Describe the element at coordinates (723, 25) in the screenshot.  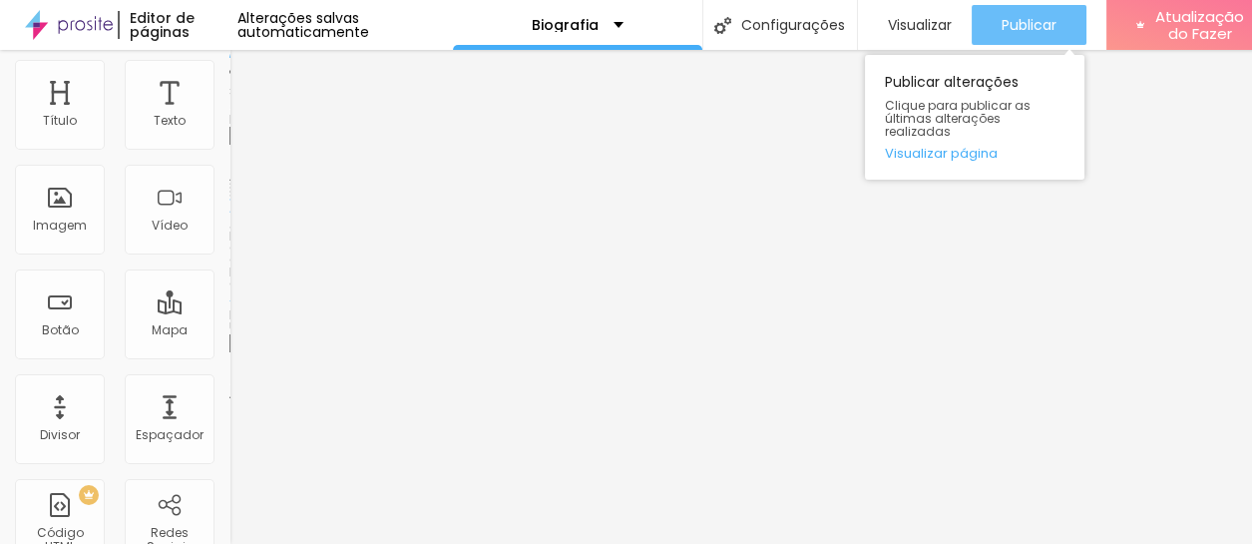
I see `img: Ícone` at that location.